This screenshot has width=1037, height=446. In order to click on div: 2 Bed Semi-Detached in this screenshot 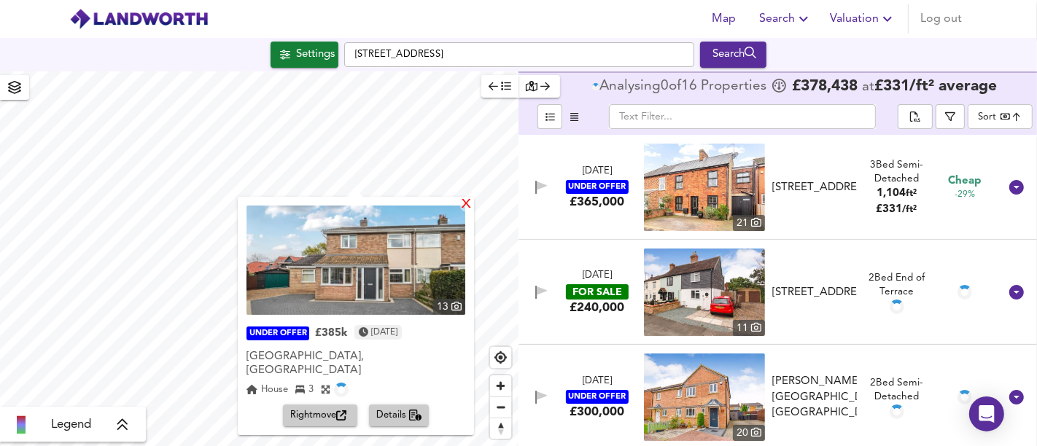, I will do `click(897, 390)`.